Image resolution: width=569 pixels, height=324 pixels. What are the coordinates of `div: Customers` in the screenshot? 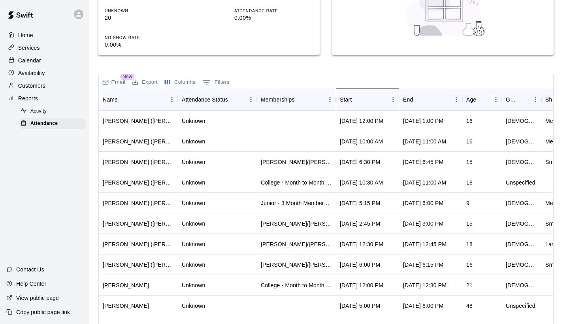 It's located at (44, 86).